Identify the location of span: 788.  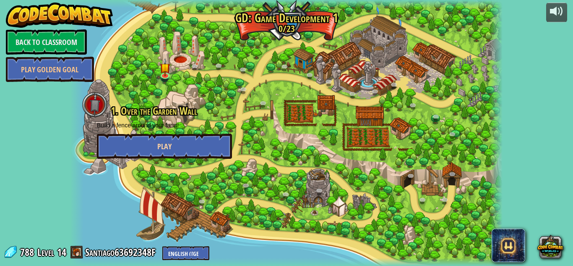
(28, 252).